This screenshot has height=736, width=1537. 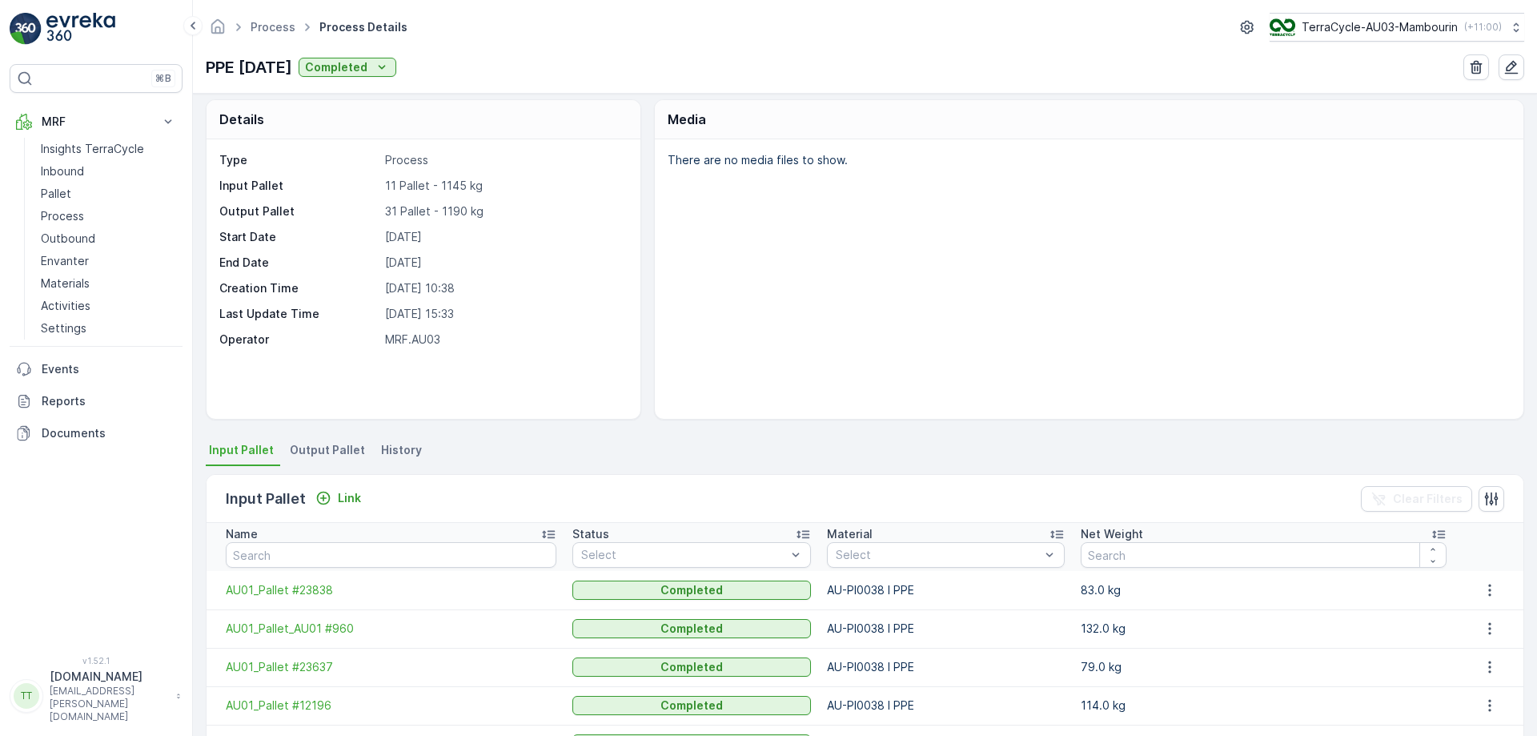 I want to click on a: Events, so click(x=96, y=369).